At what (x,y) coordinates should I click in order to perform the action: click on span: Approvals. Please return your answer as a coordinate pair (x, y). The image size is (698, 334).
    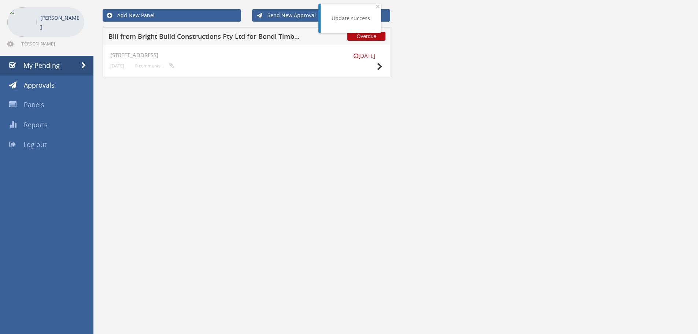
    Looking at the image, I should click on (39, 85).